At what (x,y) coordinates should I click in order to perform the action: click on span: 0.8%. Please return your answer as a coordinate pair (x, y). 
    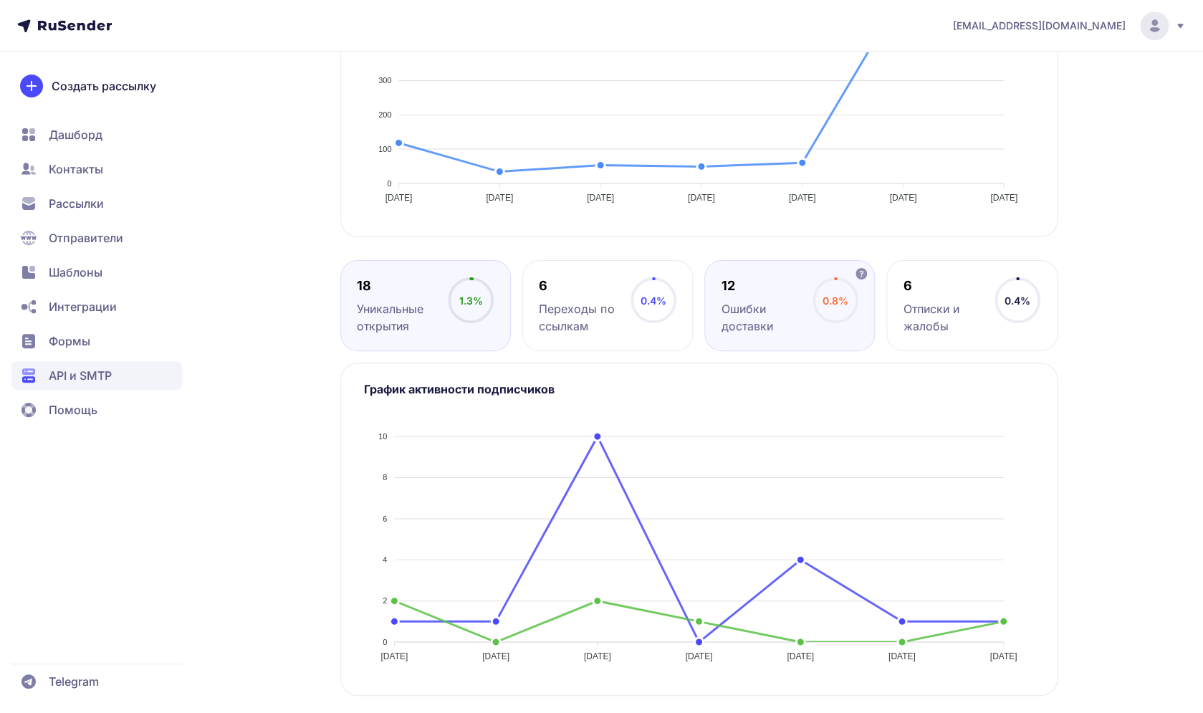
    Looking at the image, I should click on (835, 300).